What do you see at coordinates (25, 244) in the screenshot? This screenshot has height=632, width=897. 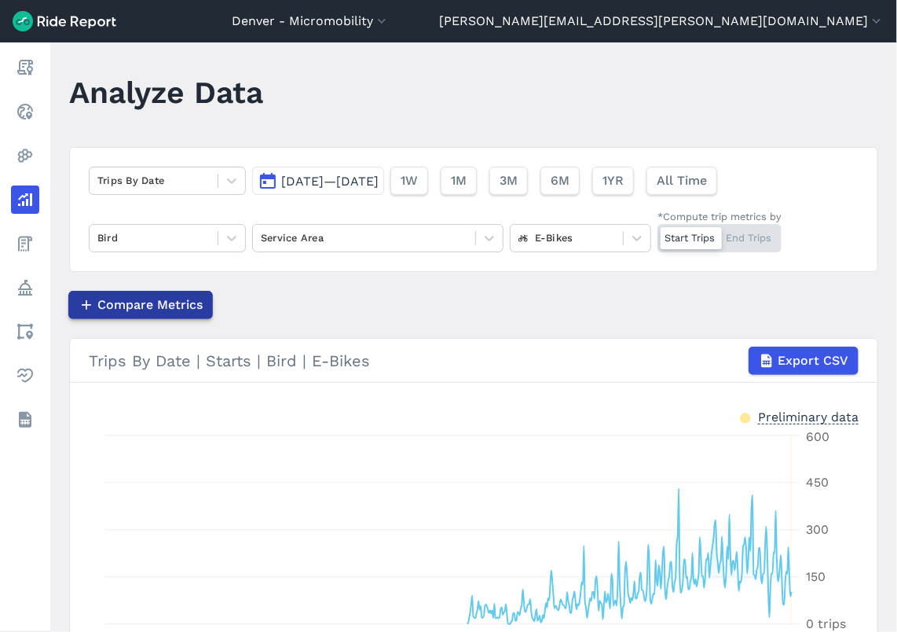 I see `a: Fees` at bounding box center [25, 244].